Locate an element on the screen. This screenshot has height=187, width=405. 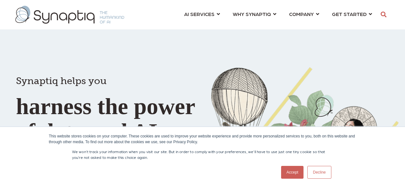
span: WHY SYNAPTIQ is located at coordinates (251, 14).